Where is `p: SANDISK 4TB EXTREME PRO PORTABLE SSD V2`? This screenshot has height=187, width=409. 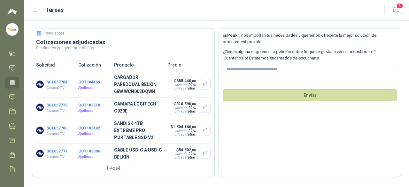 p: SANDISK 4TB EXTREME PRO PORTABLE SSD V2 is located at coordinates (139, 130).